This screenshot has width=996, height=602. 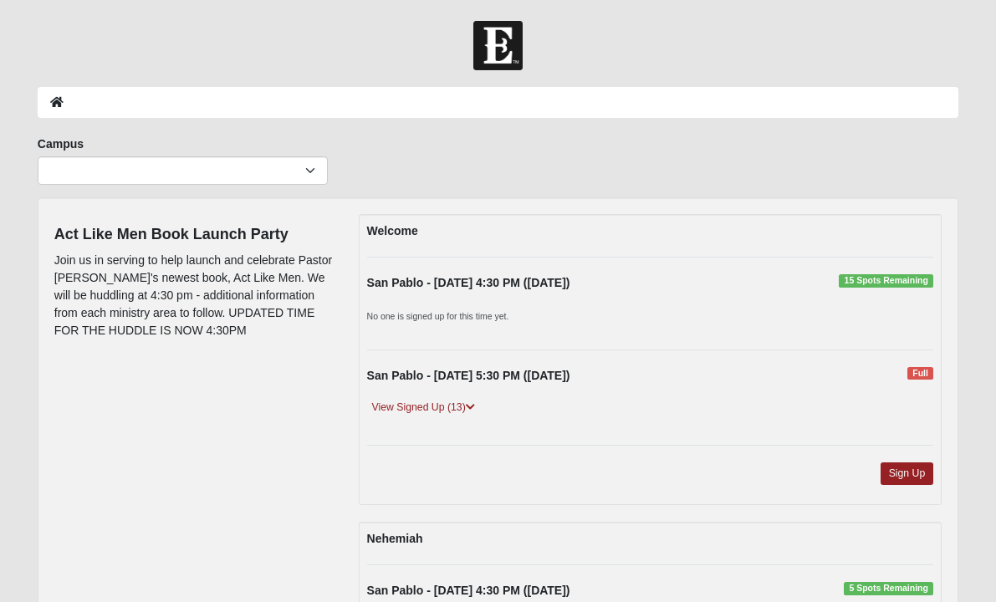 I want to click on a: Sign Up, so click(x=908, y=473).